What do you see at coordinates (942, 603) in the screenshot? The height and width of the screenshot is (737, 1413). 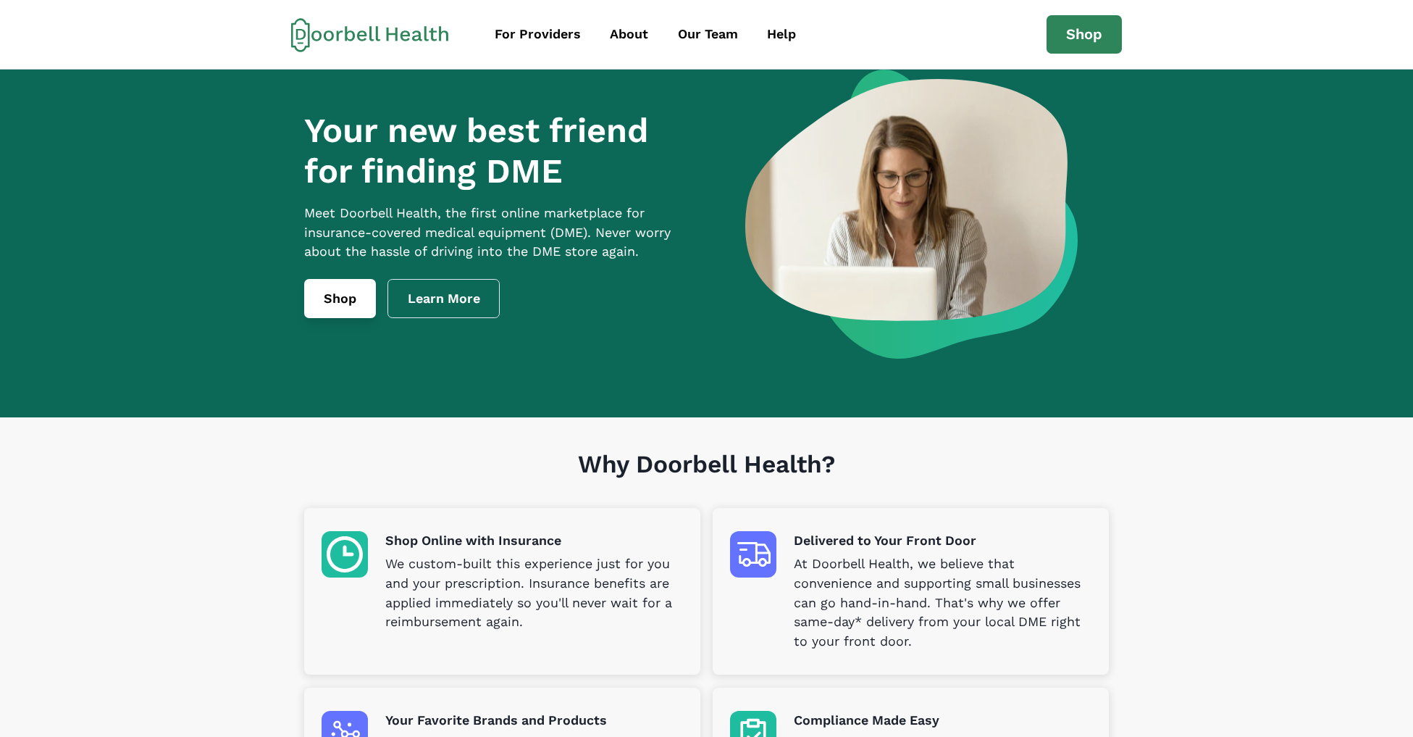 I see `p: At Doorbell Health, we believe that convenience and supporting small businesses can go hand-in-ha...` at bounding box center [942, 603].